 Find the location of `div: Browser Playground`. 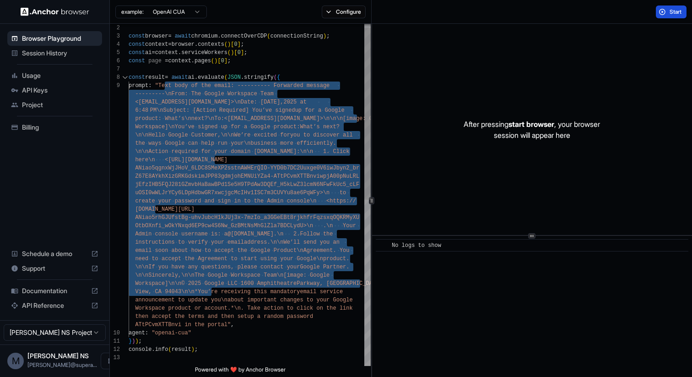

div: Browser Playground is located at coordinates (54, 38).